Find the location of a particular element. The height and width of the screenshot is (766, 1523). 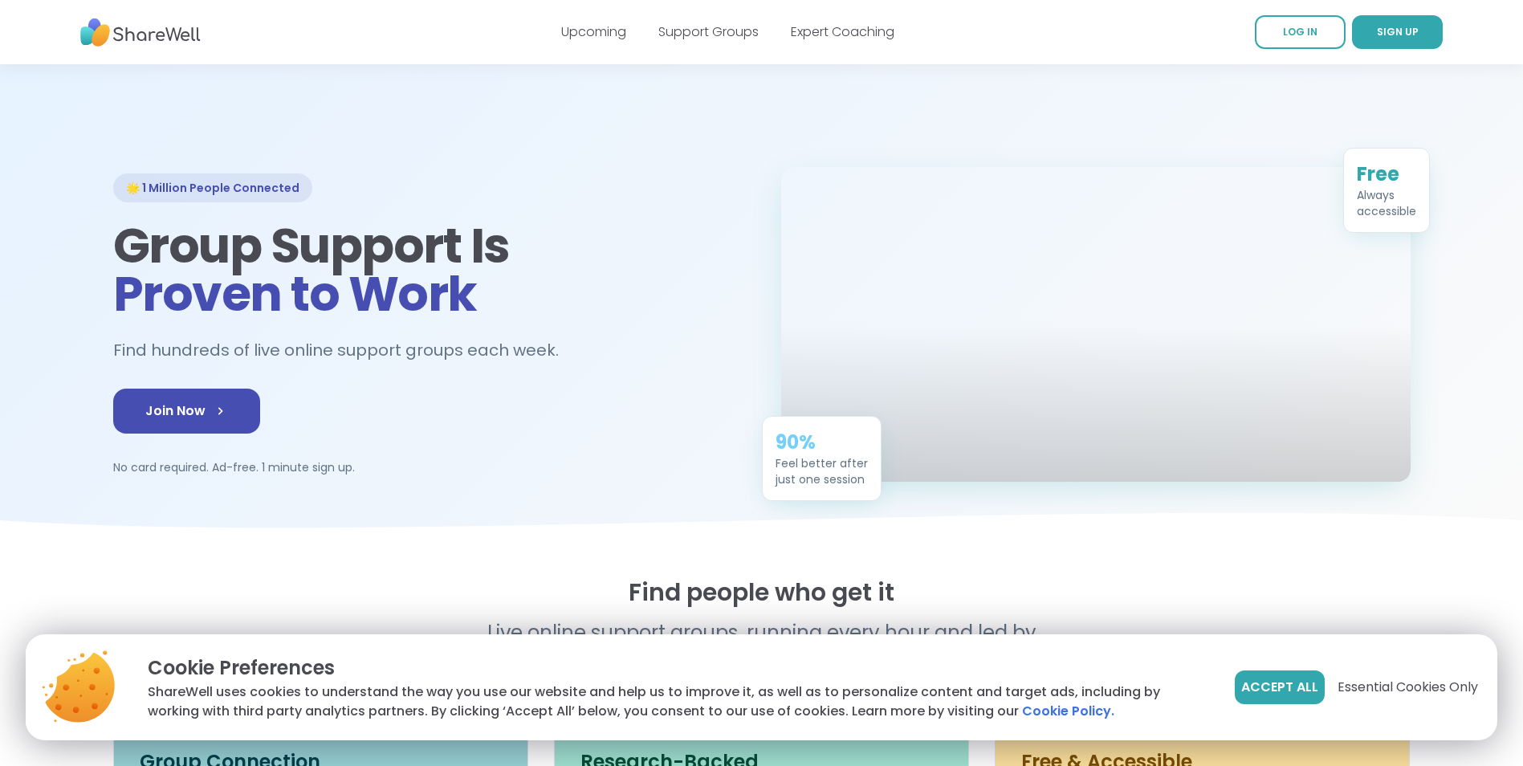

a: Support Groups is located at coordinates (708, 31).